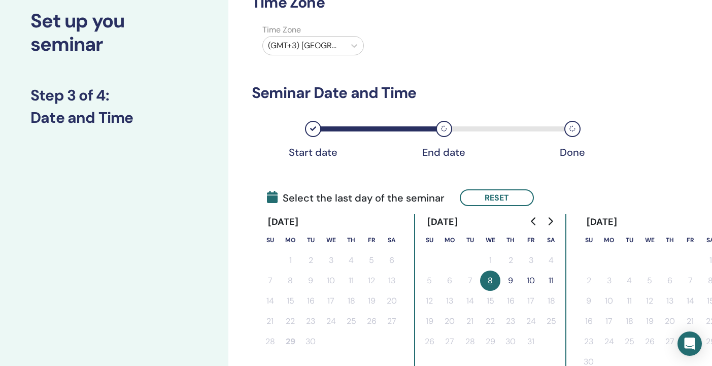 The width and height of the screenshot is (712, 366). Describe the element at coordinates (114, 32) in the screenshot. I see `h2: Set up you seminar` at that location.